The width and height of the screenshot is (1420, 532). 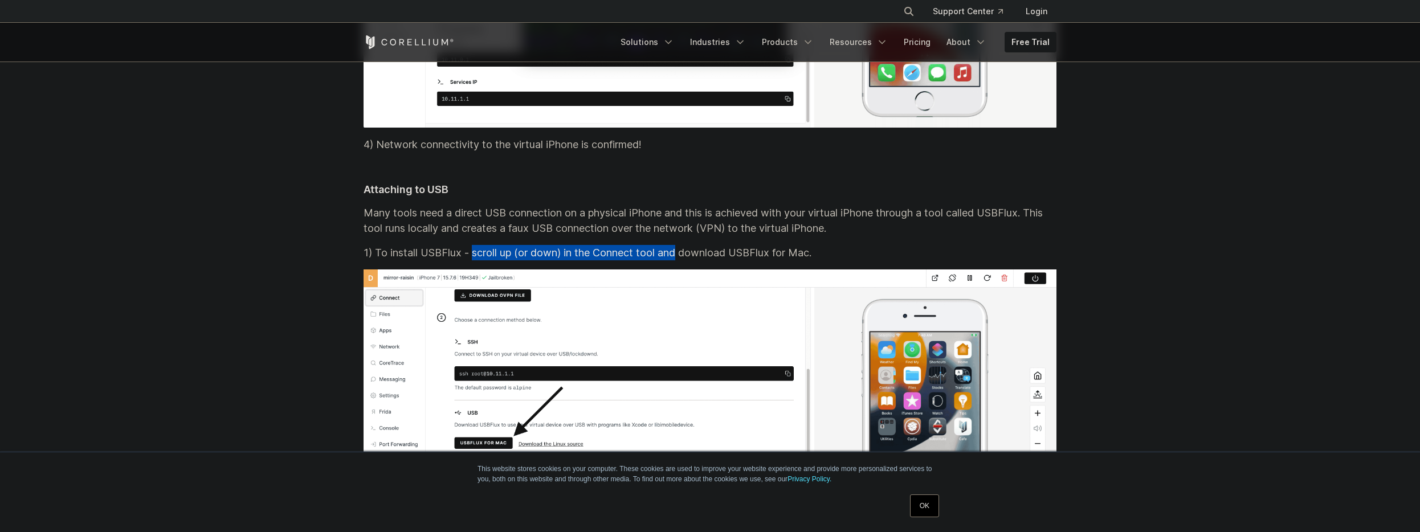 What do you see at coordinates (967, 11) in the screenshot?
I see `a: Support Center` at bounding box center [967, 11].